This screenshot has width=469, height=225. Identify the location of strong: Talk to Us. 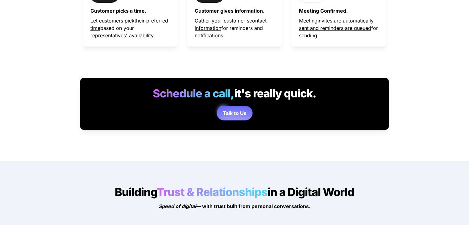
(234, 113).